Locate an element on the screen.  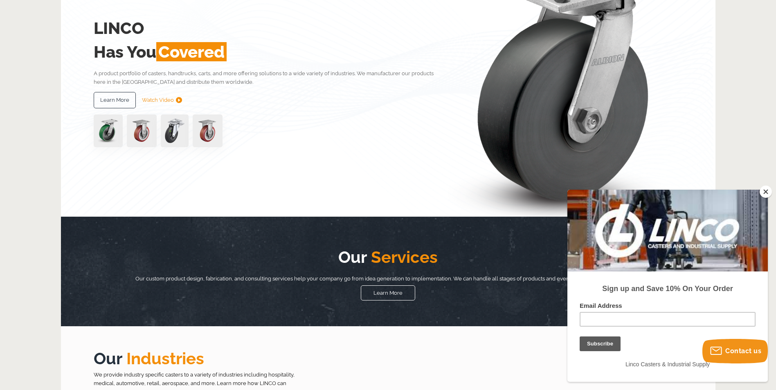
img: lvwpp200rst849959jpg-30522-removebg-preview-1.png is located at coordinates (175, 131).